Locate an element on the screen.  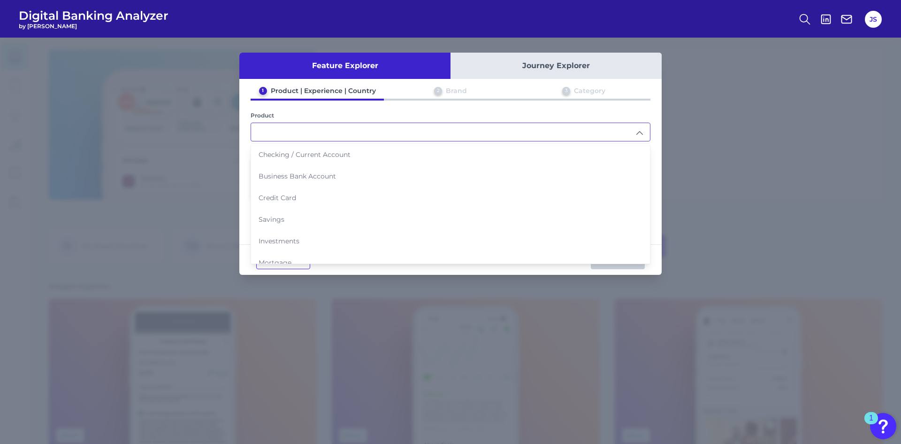
button: JS is located at coordinates (874, 19).